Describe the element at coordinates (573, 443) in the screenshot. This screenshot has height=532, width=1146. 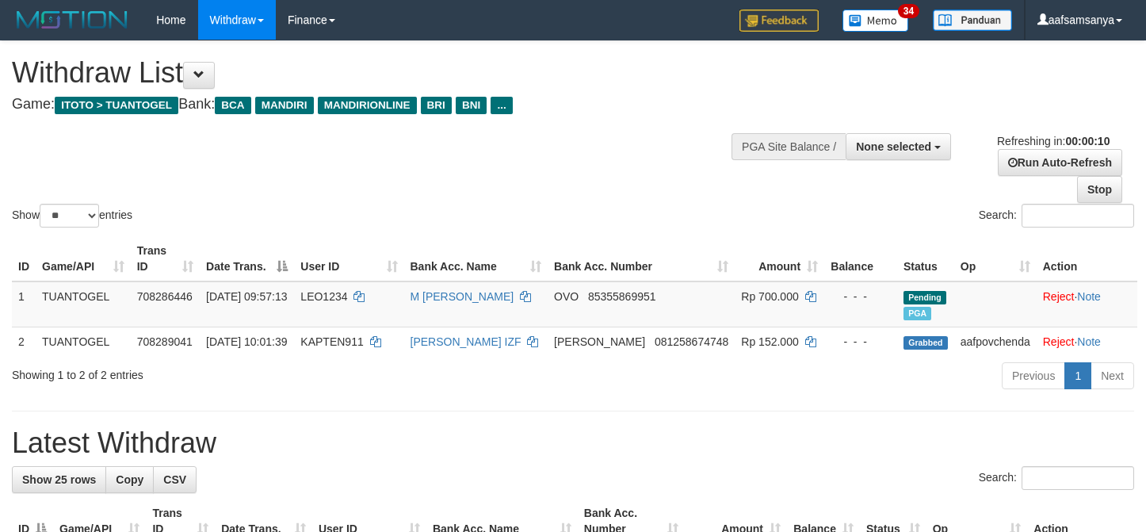
I see `h1: Latest Withdraw` at that location.